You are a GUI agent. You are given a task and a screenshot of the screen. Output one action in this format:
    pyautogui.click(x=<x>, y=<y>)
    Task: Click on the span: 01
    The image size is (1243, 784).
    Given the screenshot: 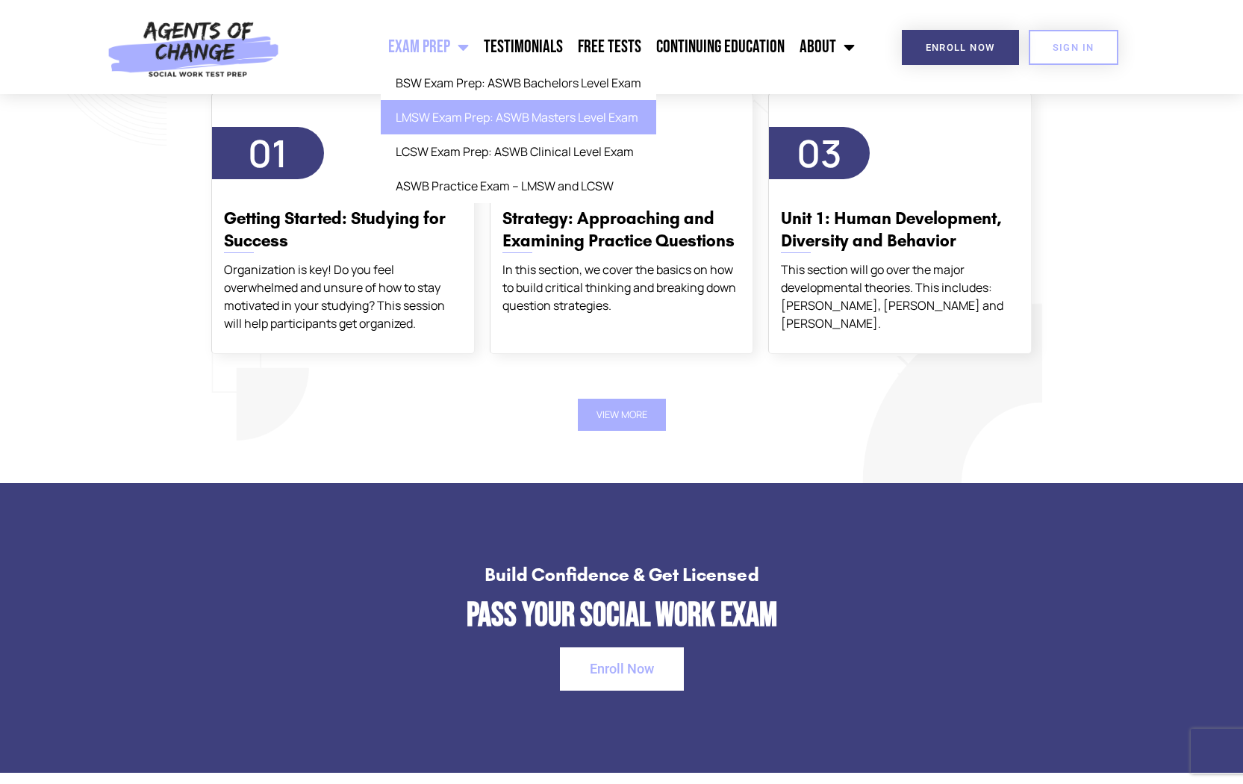 What is the action you would take?
    pyautogui.click(x=267, y=153)
    